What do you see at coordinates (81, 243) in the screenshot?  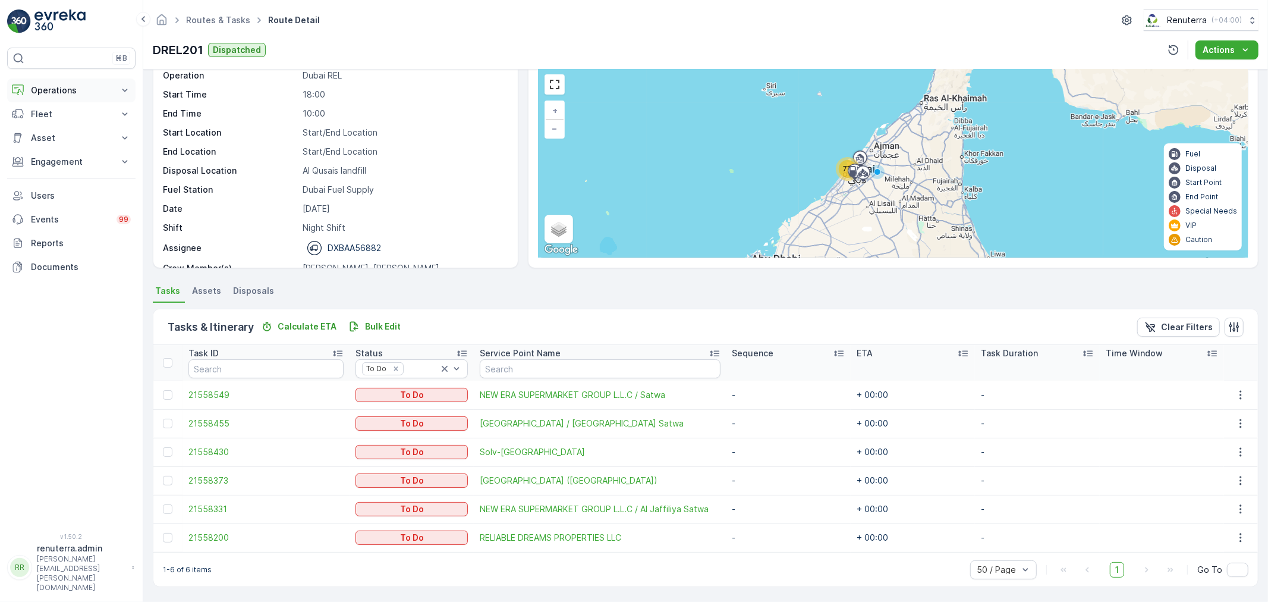 I see `p: Reports` at bounding box center [81, 243].